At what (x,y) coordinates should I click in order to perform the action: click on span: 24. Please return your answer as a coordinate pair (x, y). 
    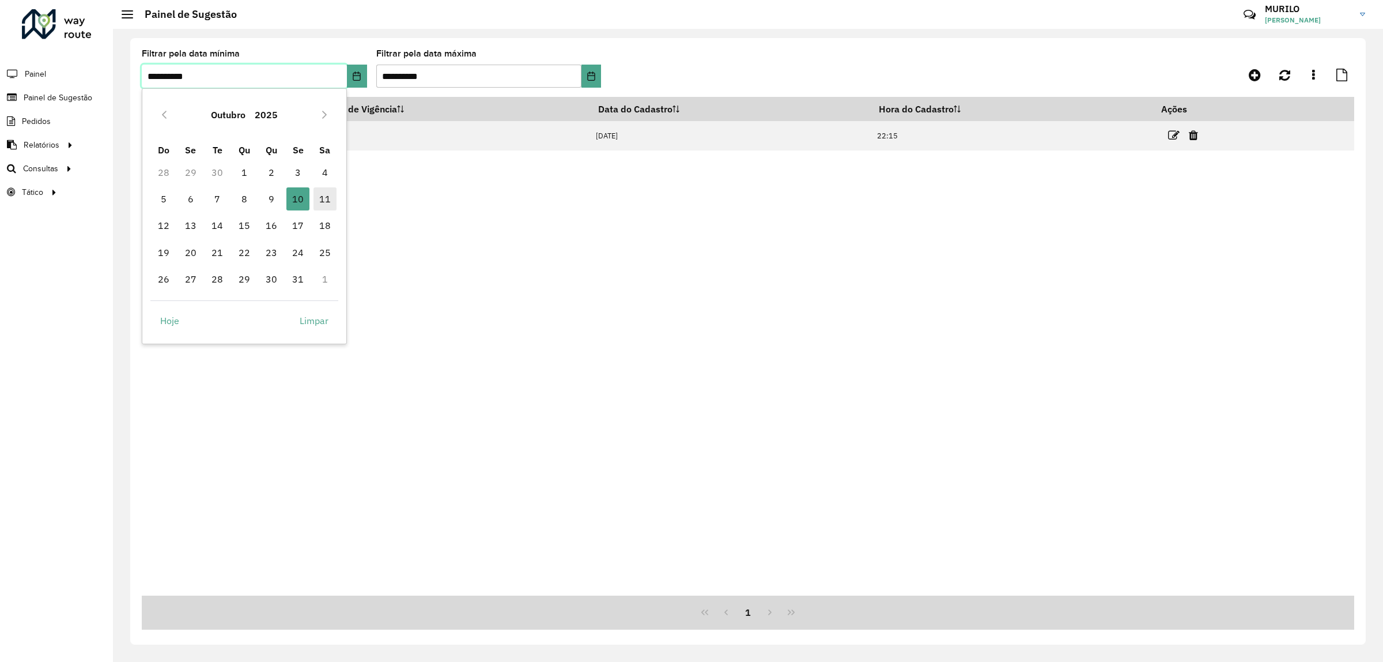
    Looking at the image, I should click on (298, 252).